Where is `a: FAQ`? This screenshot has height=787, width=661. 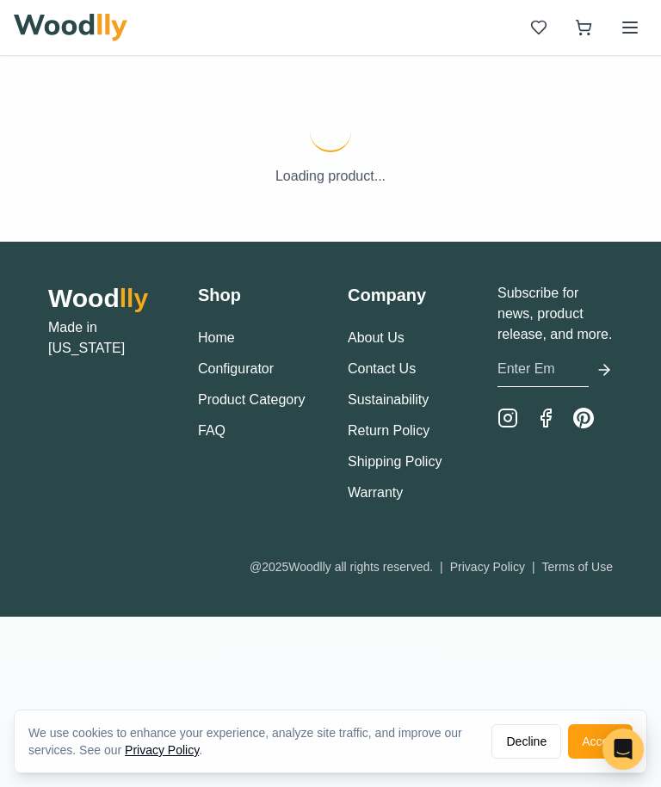
a: FAQ is located at coordinates (212, 430).